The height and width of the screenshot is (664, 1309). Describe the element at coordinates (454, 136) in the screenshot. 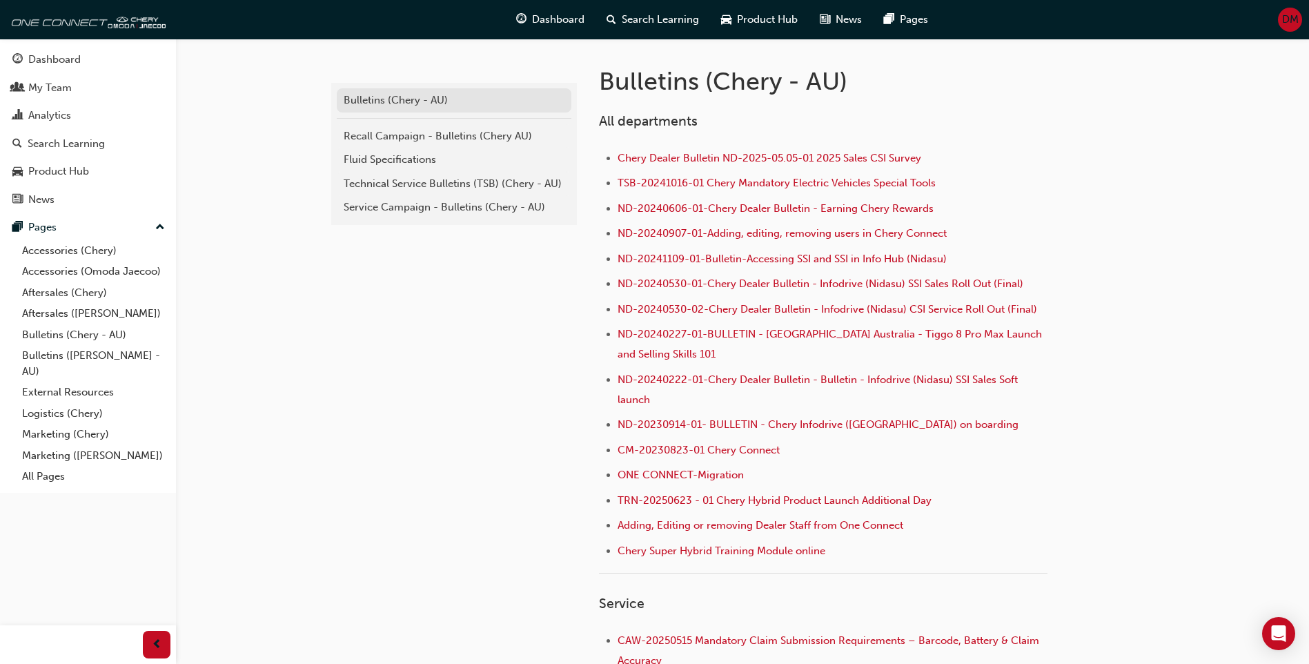

I see `div: Recall Campaign - Bulletins (Chery AU)` at that location.